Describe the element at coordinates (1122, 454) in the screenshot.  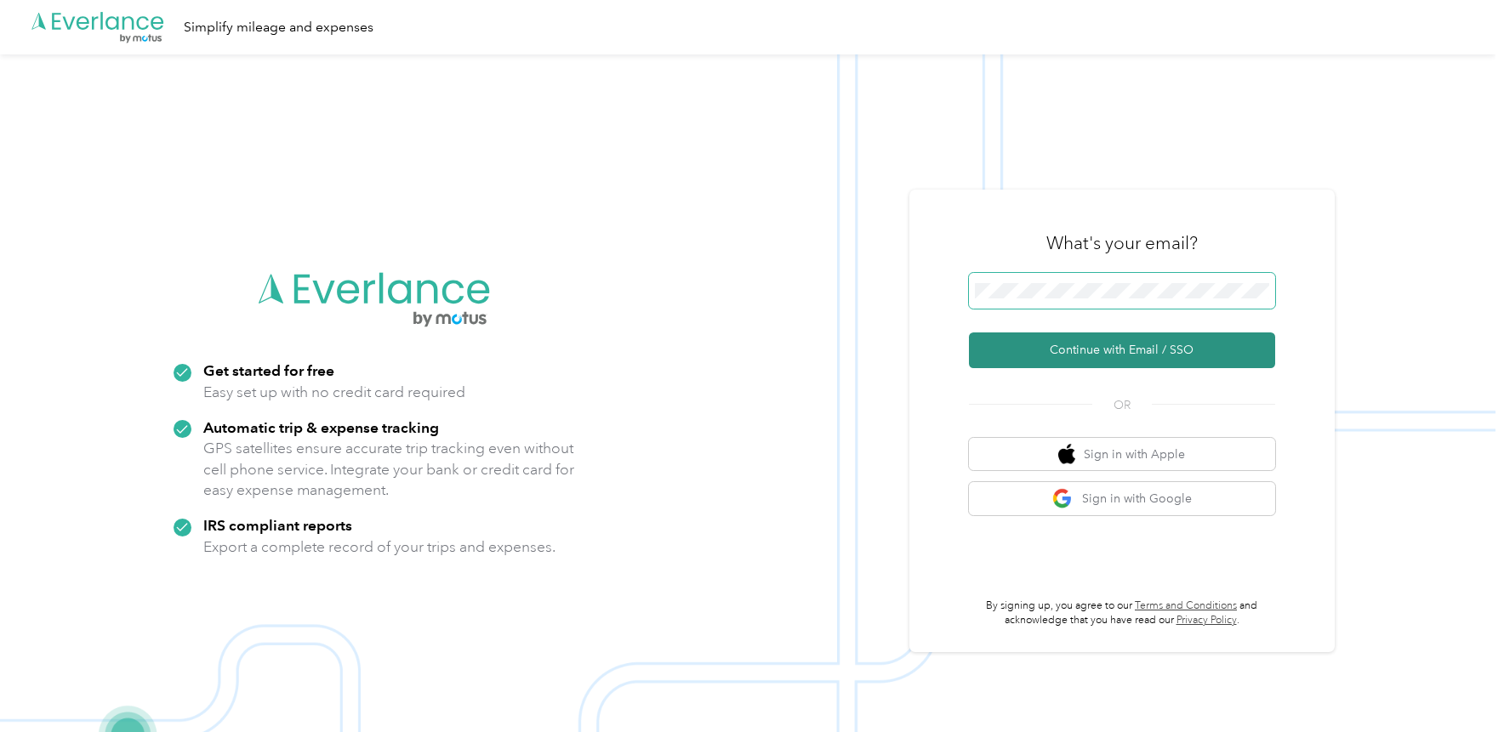
I see `button: apple logoSign in with Apple` at that location.